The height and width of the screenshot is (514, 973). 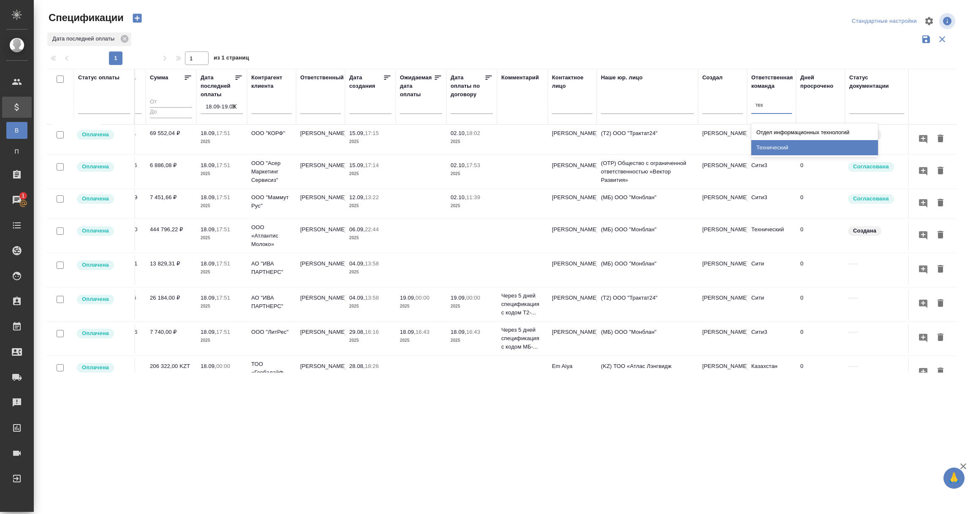 What do you see at coordinates (371, 263) in the screenshot?
I see `p: 13:58` at bounding box center [371, 263].